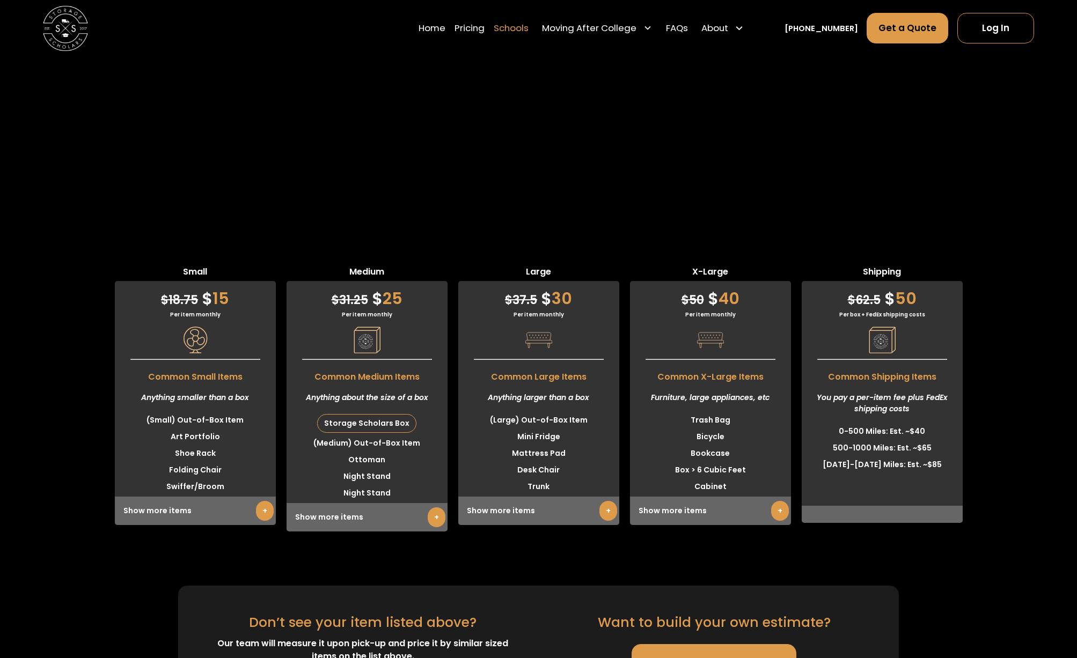  Describe the element at coordinates (882, 431) in the screenshot. I see `li: 0-500 Miles: Est. ~$40` at that location.